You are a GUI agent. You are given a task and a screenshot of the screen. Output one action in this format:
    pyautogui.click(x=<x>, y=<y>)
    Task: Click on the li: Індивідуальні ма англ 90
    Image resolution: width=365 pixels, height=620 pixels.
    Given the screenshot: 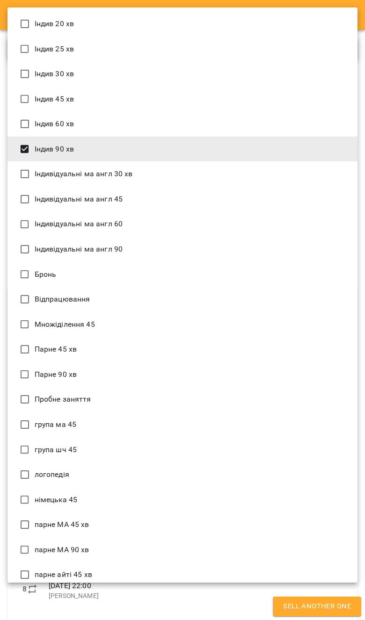 What is the action you would take?
    pyautogui.click(x=182, y=249)
    